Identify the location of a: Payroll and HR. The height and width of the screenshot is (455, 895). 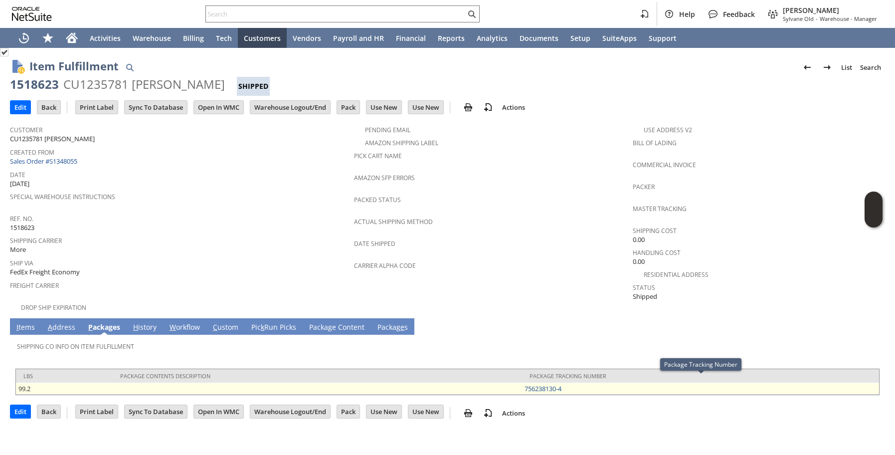
(359, 38).